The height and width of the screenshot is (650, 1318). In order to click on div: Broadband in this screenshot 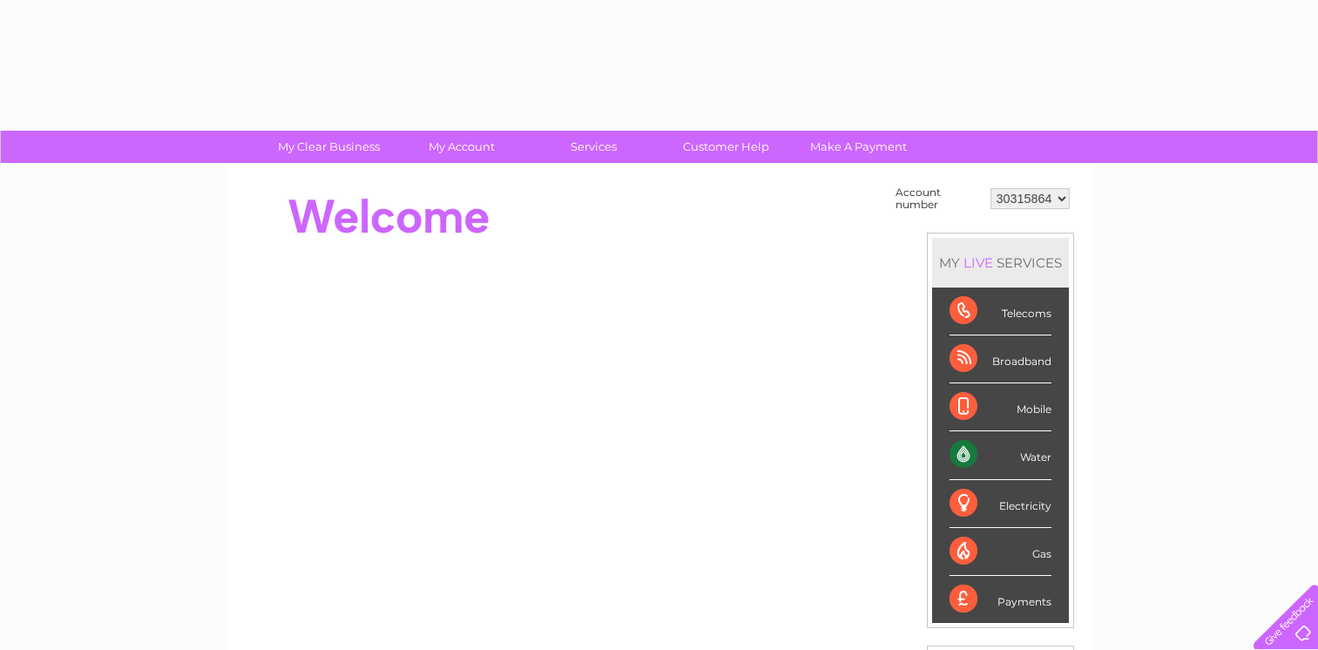, I will do `click(1000, 359)`.